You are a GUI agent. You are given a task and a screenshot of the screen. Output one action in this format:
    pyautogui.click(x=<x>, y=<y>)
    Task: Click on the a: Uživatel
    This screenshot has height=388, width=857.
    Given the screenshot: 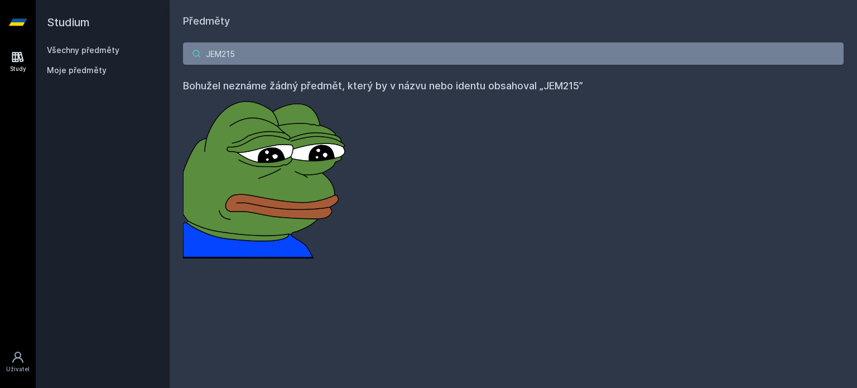 What is the action you would take?
    pyautogui.click(x=18, y=362)
    